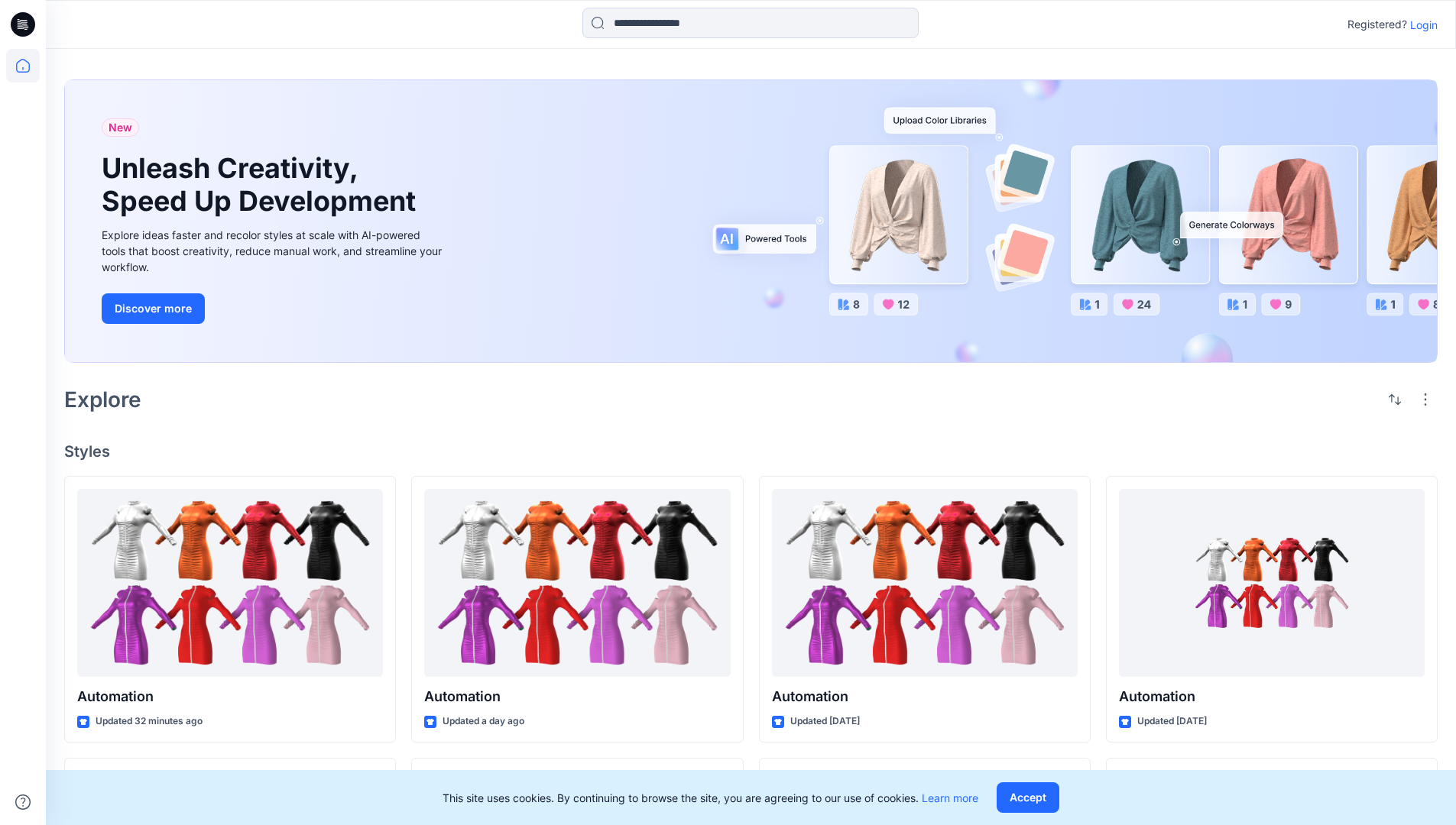  I want to click on a: Learn more, so click(949, 797).